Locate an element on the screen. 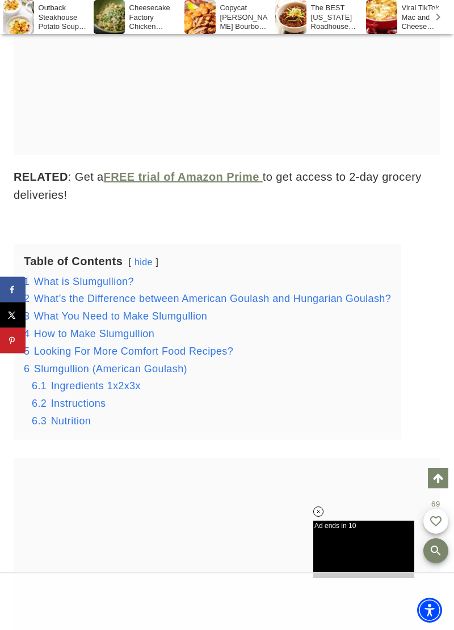 This screenshot has height=630, width=454. p: : Get a to get access to 2-day grocery deliveries! is located at coordinates (227, 186).